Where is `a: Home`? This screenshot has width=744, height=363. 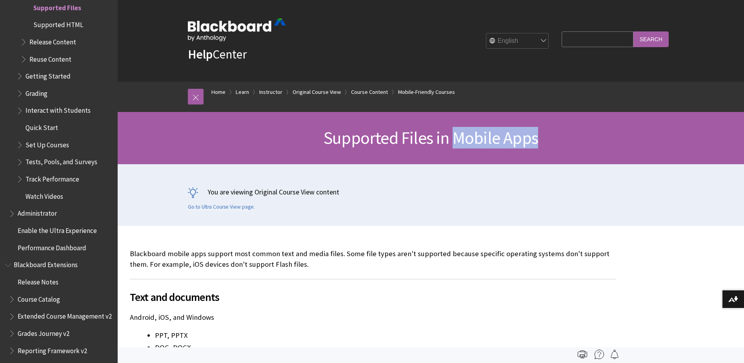 a: Home is located at coordinates (219, 92).